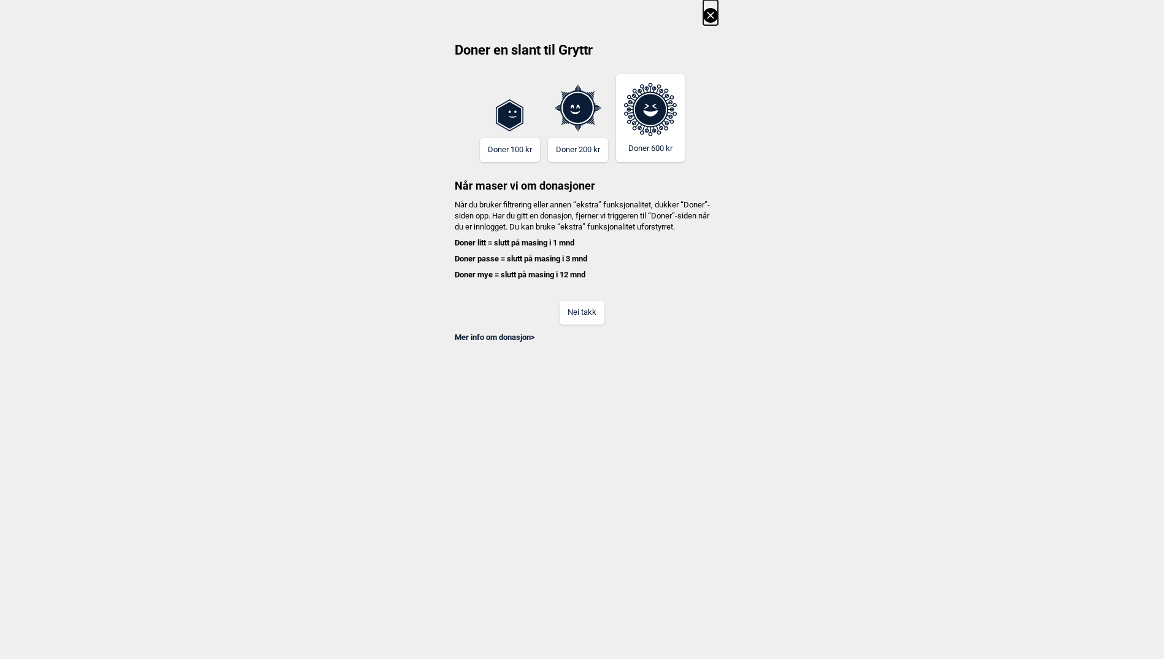  Describe the element at coordinates (582, 312) in the screenshot. I see `button: Nei takk` at that location.